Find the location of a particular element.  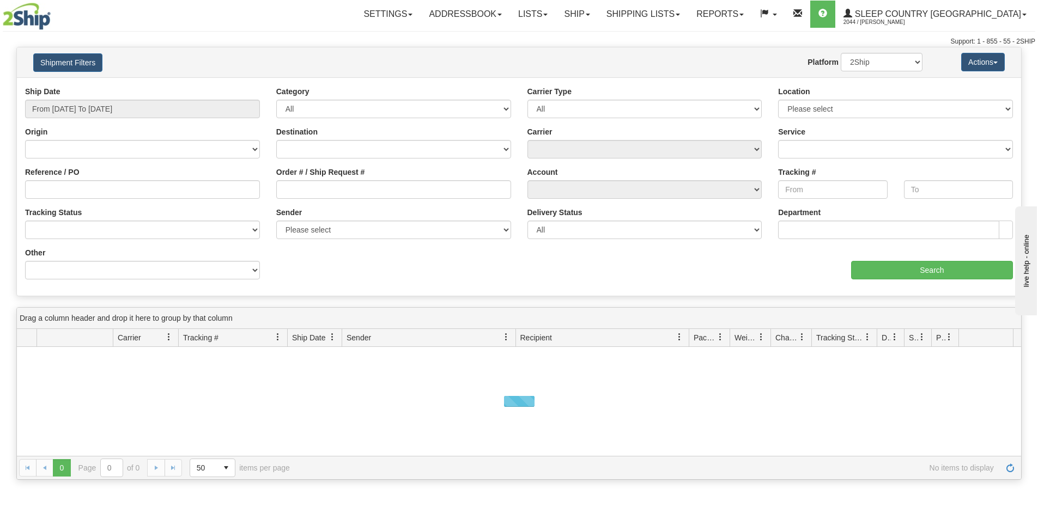

label: Other is located at coordinates (35, 253).